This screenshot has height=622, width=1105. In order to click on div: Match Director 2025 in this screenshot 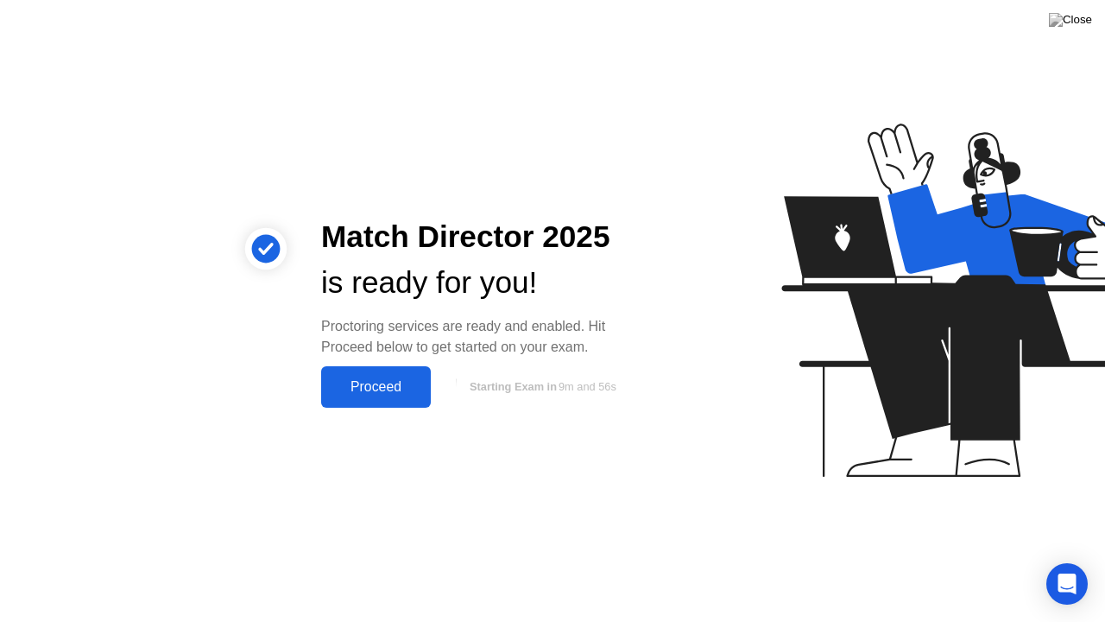, I will do `click(482, 237)`.